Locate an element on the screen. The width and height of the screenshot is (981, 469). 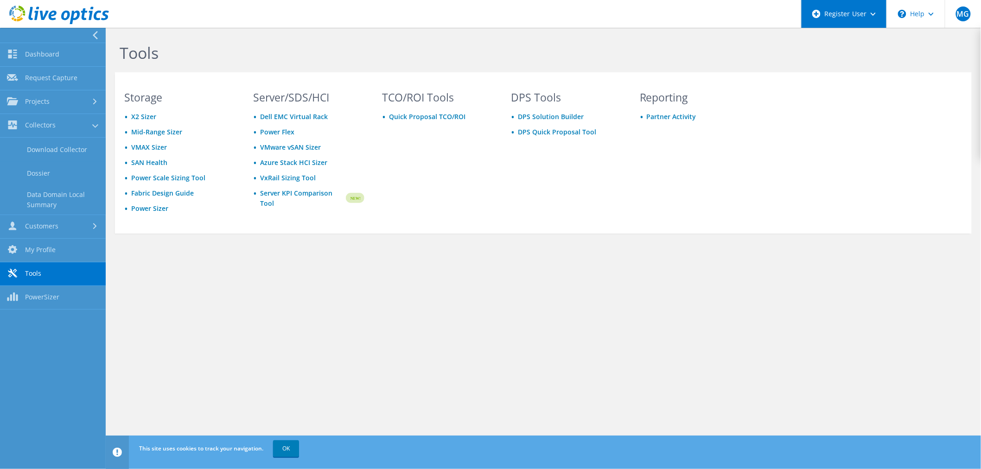
h3: TCO/ROI Tools is located at coordinates (438, 97).